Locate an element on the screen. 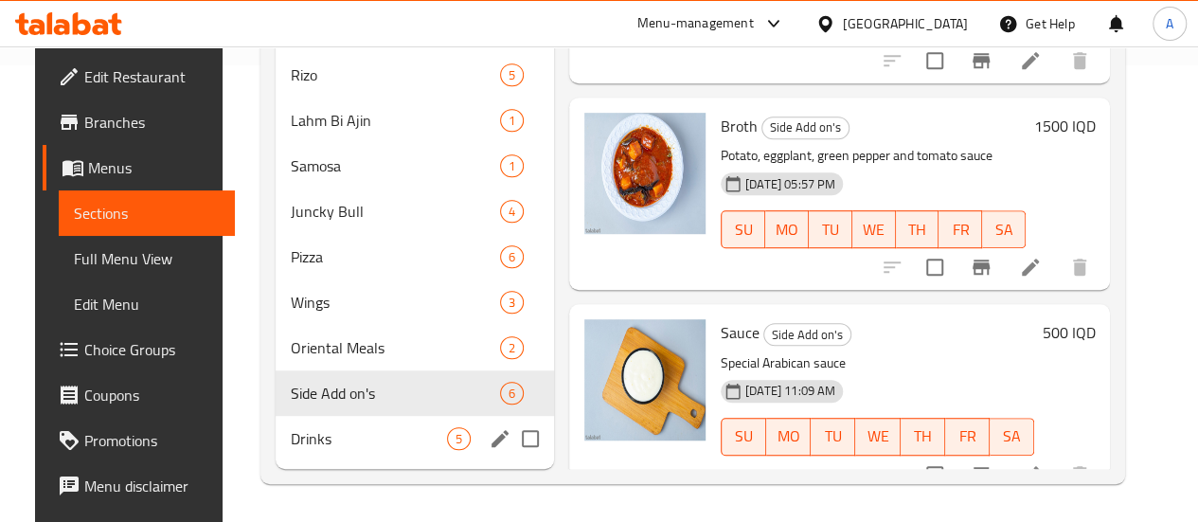 The image size is (1198, 522). span: A is located at coordinates (1170, 24).